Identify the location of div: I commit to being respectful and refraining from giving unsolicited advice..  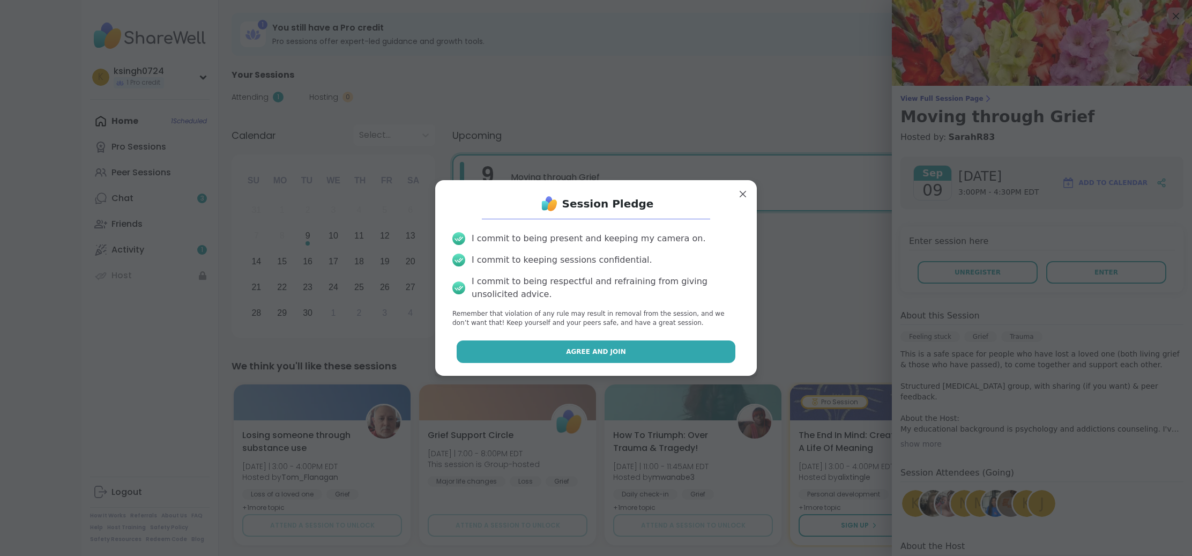
(606, 288).